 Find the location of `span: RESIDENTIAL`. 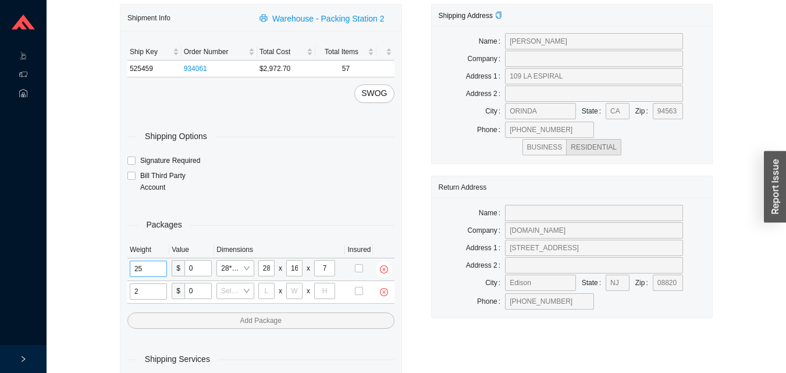

span: RESIDENTIAL is located at coordinates (593, 147).